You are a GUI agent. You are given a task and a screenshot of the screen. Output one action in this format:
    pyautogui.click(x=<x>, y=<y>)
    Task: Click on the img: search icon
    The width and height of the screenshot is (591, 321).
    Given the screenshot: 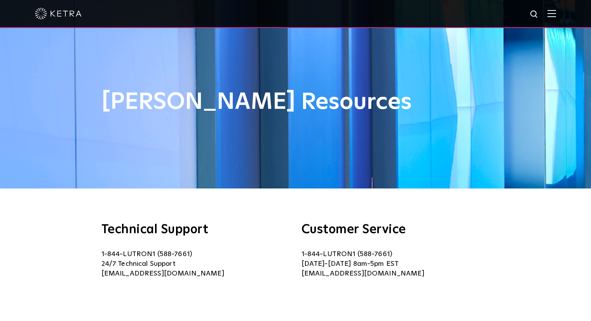 What is the action you would take?
    pyautogui.click(x=534, y=14)
    